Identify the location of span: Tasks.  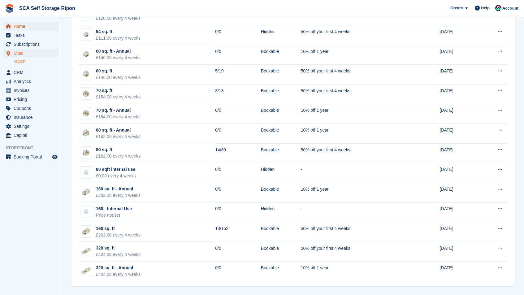
(32, 35).